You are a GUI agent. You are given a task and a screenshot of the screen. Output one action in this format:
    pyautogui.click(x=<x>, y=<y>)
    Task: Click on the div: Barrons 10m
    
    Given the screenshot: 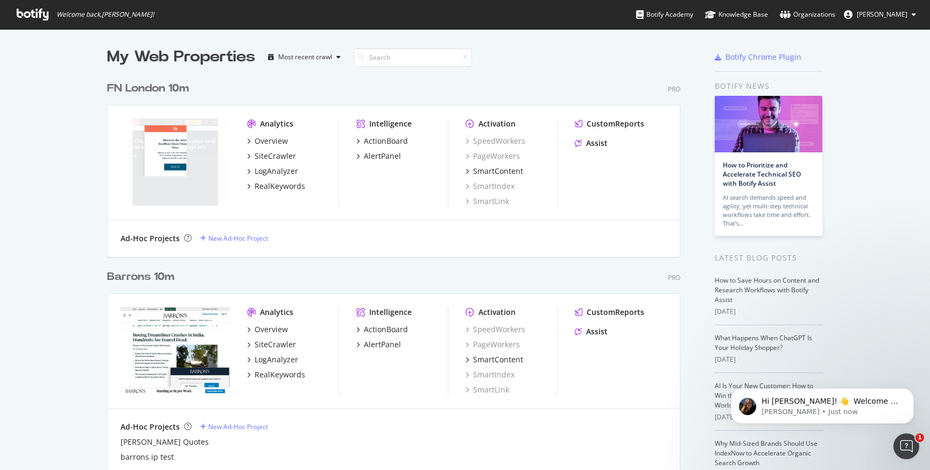 What is the action you would take?
    pyautogui.click(x=140, y=277)
    